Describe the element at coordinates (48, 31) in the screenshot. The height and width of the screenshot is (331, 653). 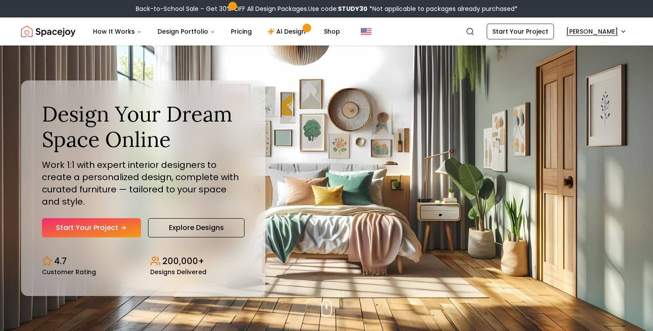
I see `a: Spacejoy` at that location.